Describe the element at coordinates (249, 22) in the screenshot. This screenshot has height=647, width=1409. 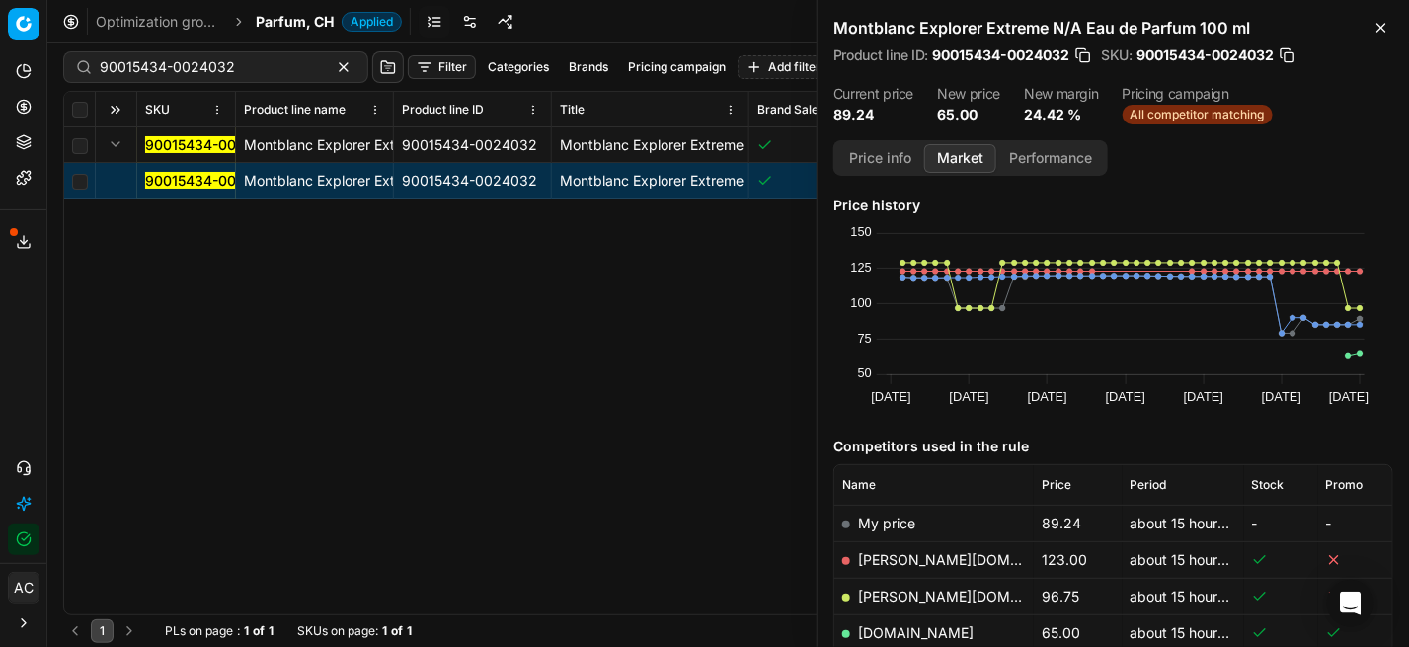
I see `nav: breadcrumb` at that location.